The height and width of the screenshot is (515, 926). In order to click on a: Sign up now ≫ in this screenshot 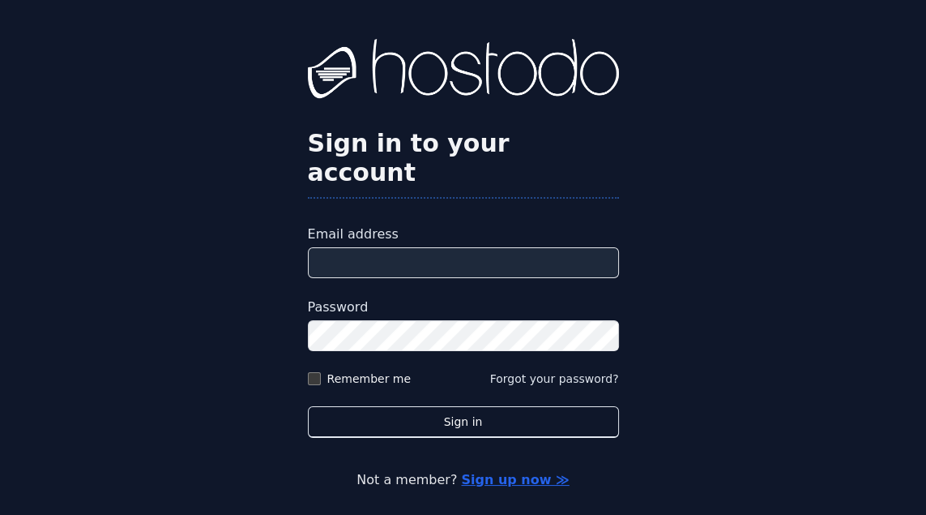, I will do `click(515, 479)`.